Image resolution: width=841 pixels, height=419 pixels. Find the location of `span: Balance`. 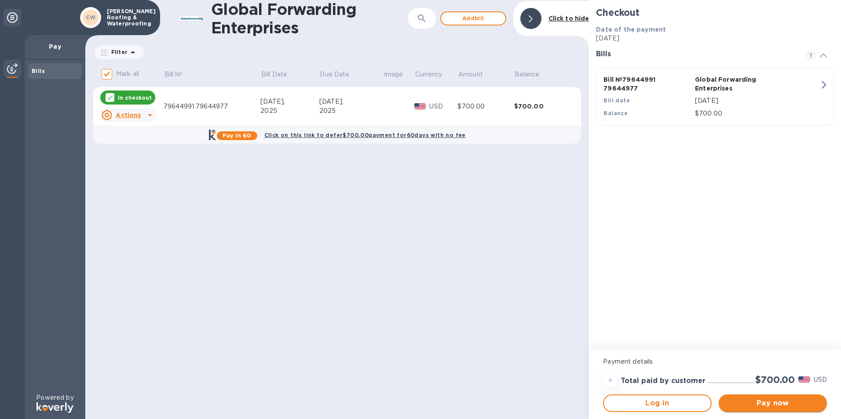

span: Balance is located at coordinates (532, 74).